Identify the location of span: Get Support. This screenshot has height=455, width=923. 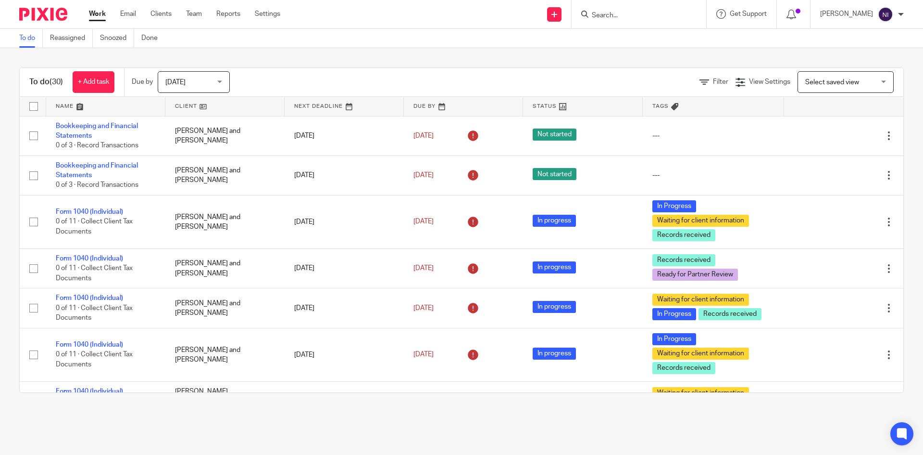
(748, 14).